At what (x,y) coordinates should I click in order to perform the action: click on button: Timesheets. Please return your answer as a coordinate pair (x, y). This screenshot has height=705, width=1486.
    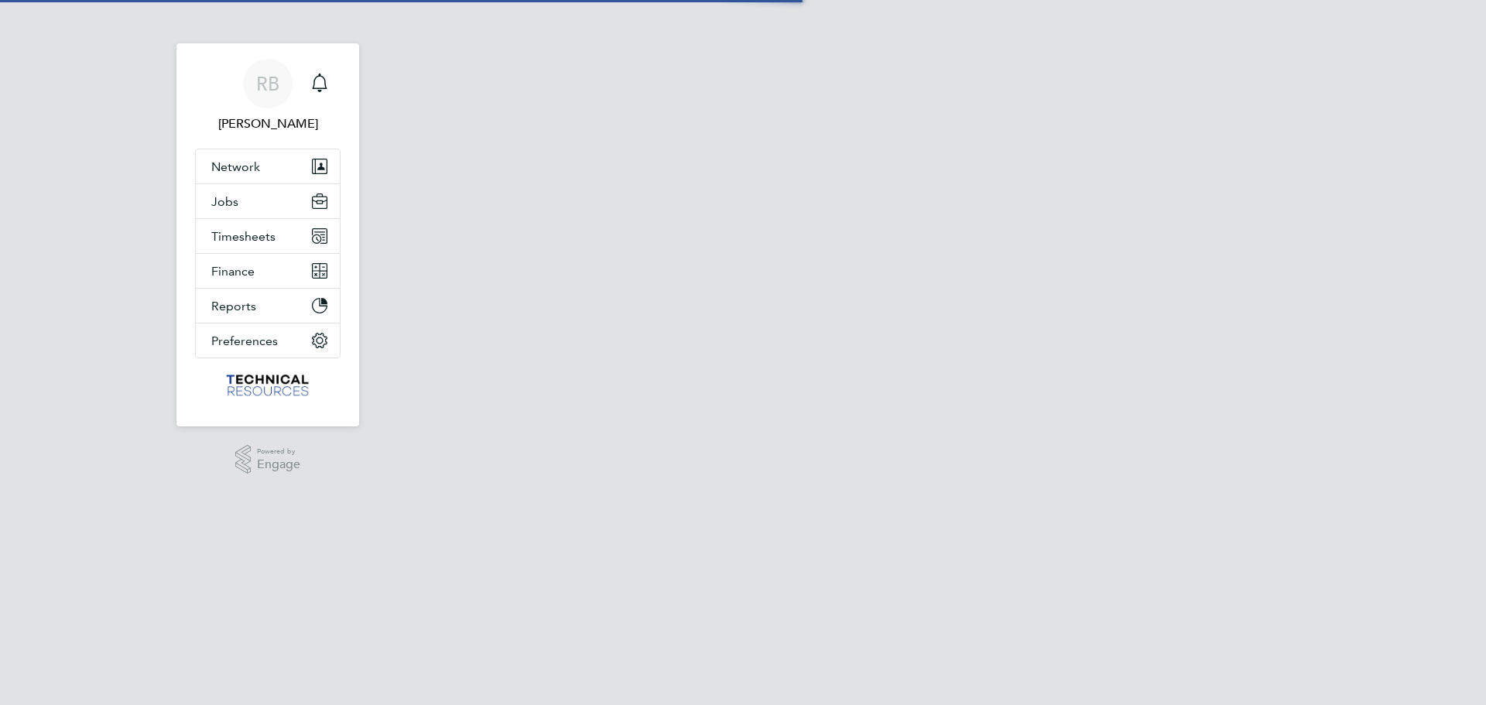
    Looking at the image, I should click on (268, 236).